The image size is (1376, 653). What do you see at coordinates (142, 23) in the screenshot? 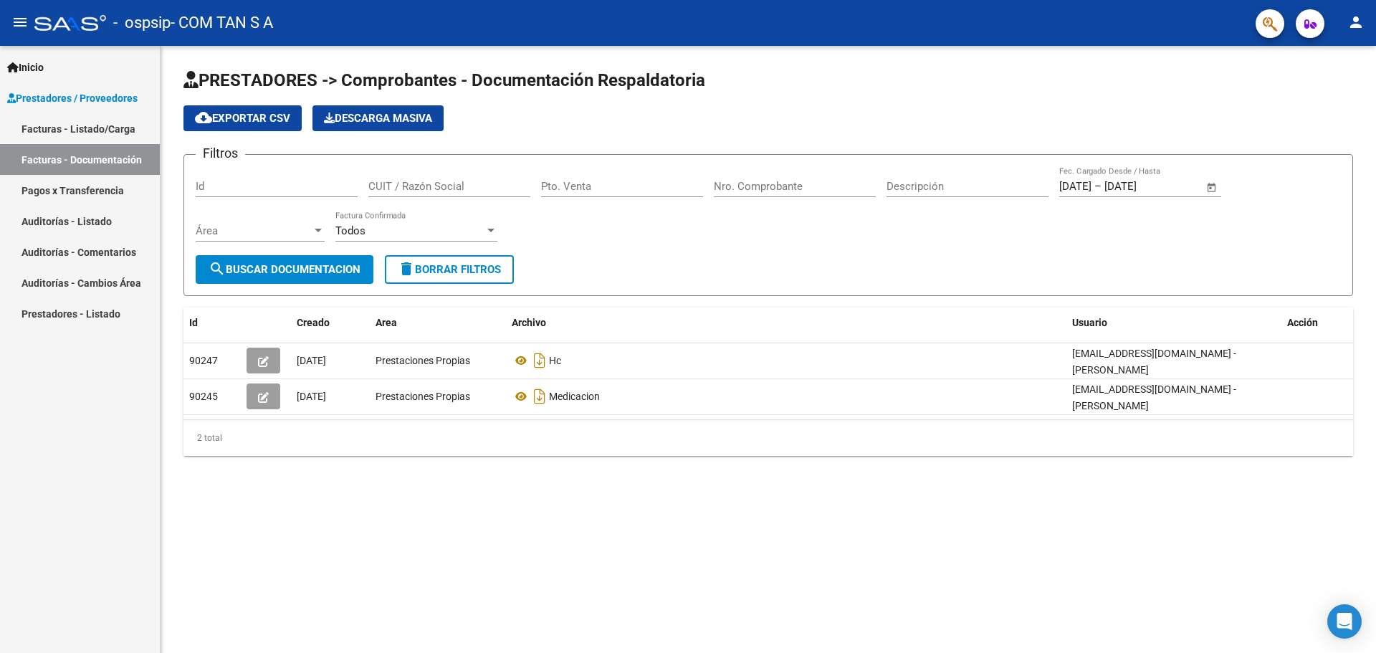
I see `span: - ospsip` at bounding box center [142, 23].